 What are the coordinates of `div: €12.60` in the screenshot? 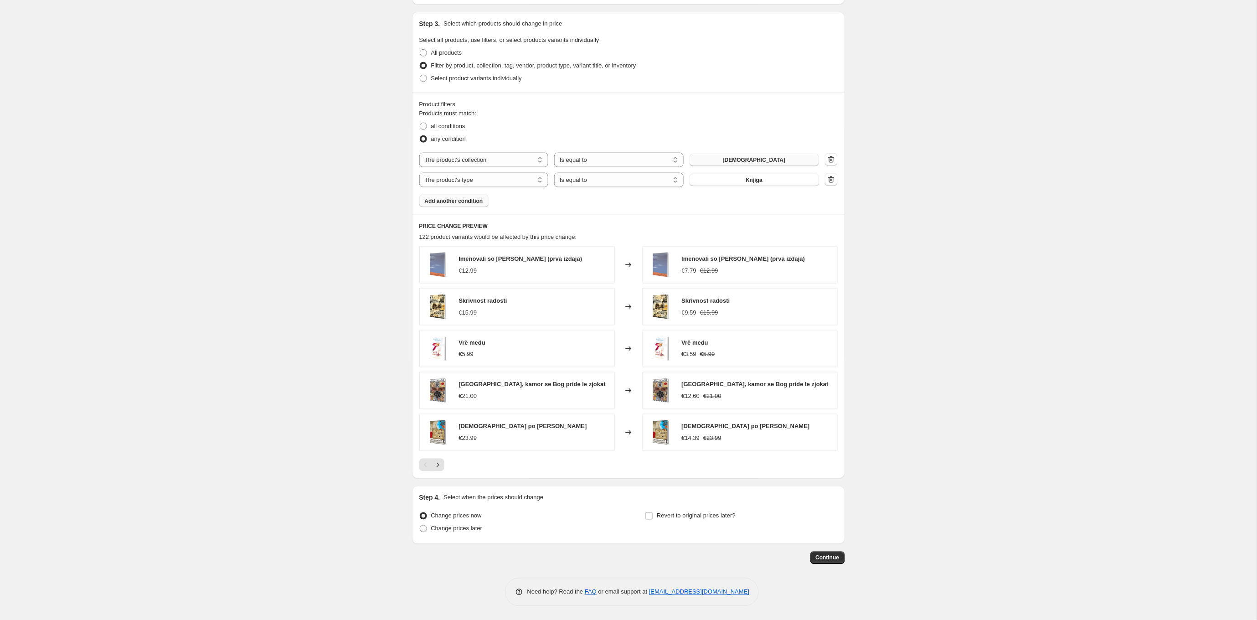 It's located at (691, 396).